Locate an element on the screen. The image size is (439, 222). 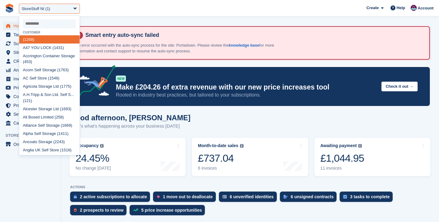
span: Help is located at coordinates (401, 8).